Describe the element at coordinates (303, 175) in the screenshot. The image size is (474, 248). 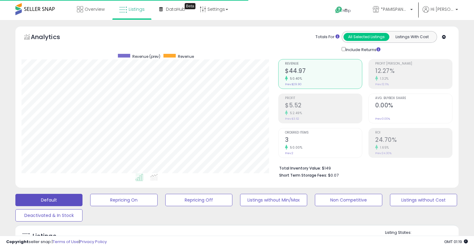
I see `b: Short Term Storage Fees:` at that location.